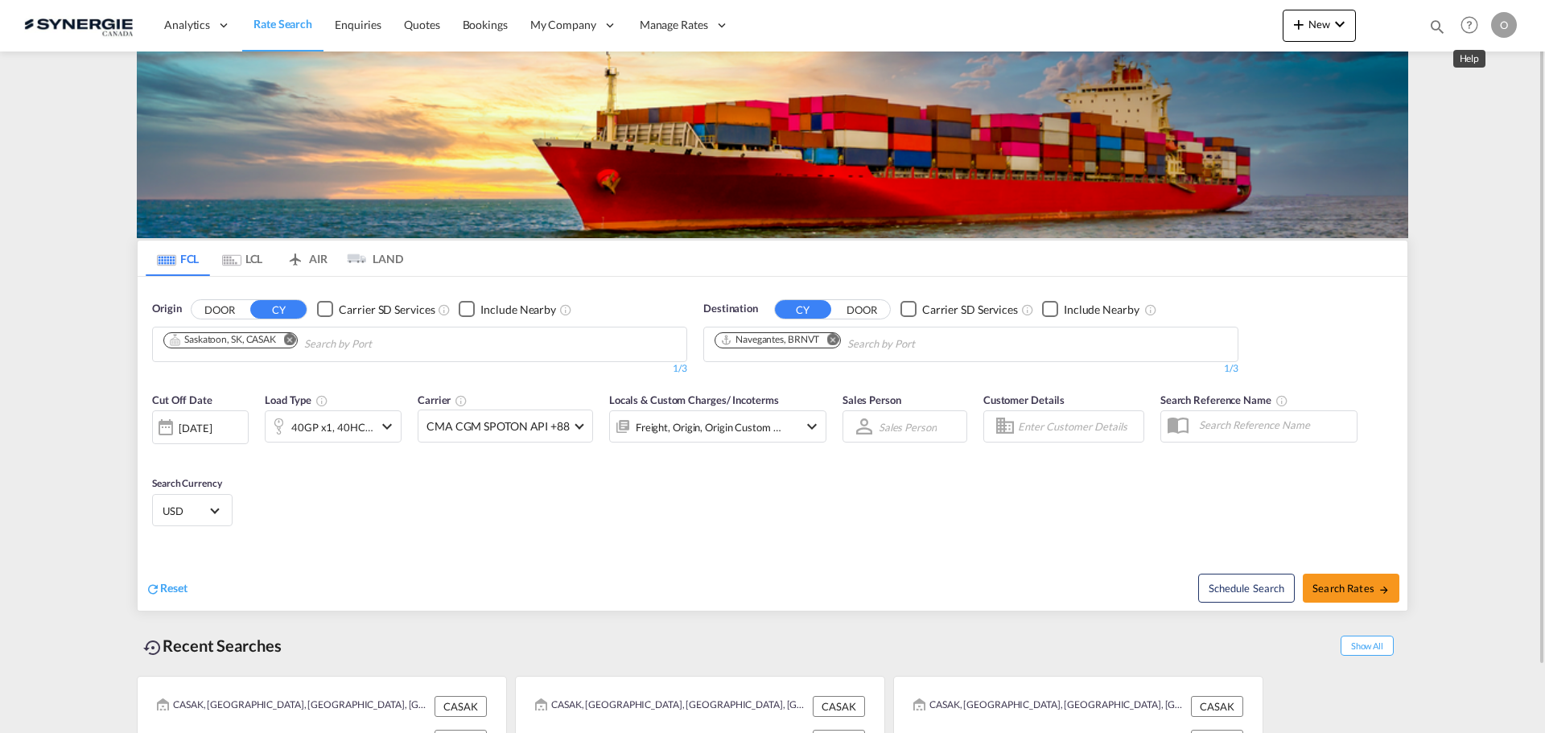 This screenshot has height=733, width=1545. I want to click on span: Rate Search, so click(282, 23).